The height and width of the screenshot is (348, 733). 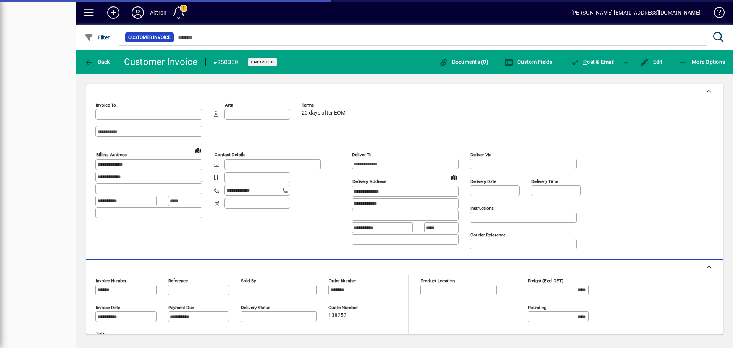 I want to click on span: Custom Fields, so click(x=528, y=62).